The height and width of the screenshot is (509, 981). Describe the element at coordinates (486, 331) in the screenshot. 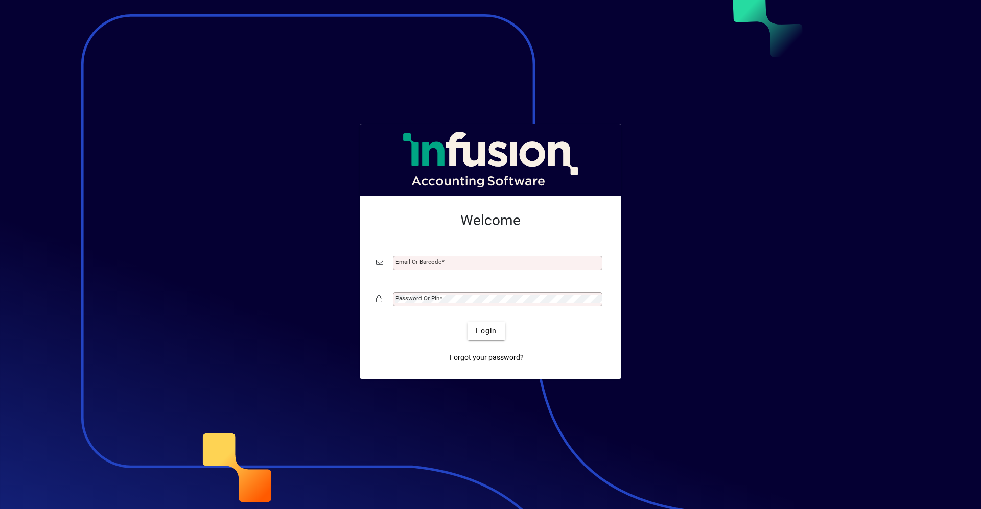

I see `span: Login` at that location.